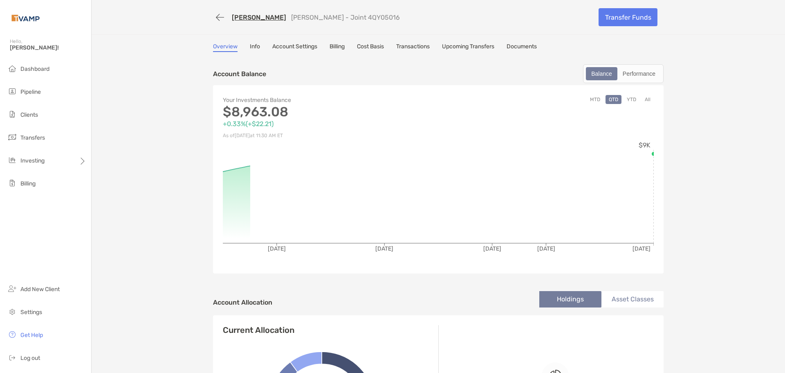 The width and height of the screenshot is (785, 373). I want to click on p: +0.33% ( +$22.21 ), so click(331, 124).